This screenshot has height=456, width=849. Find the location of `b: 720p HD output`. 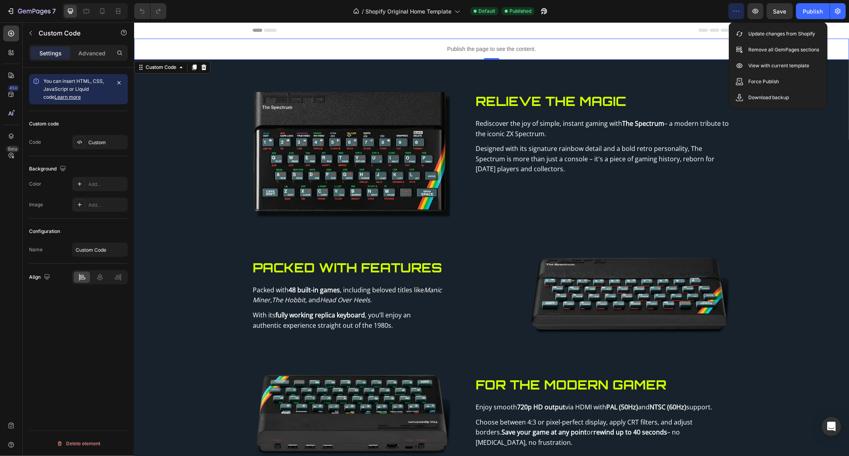

b: 720p HD output is located at coordinates (407, 385).